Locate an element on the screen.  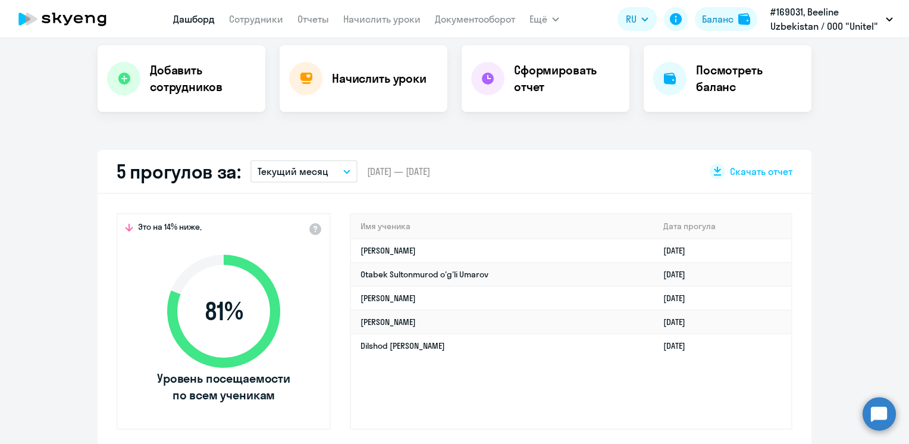
span: 81 % is located at coordinates (224, 311).